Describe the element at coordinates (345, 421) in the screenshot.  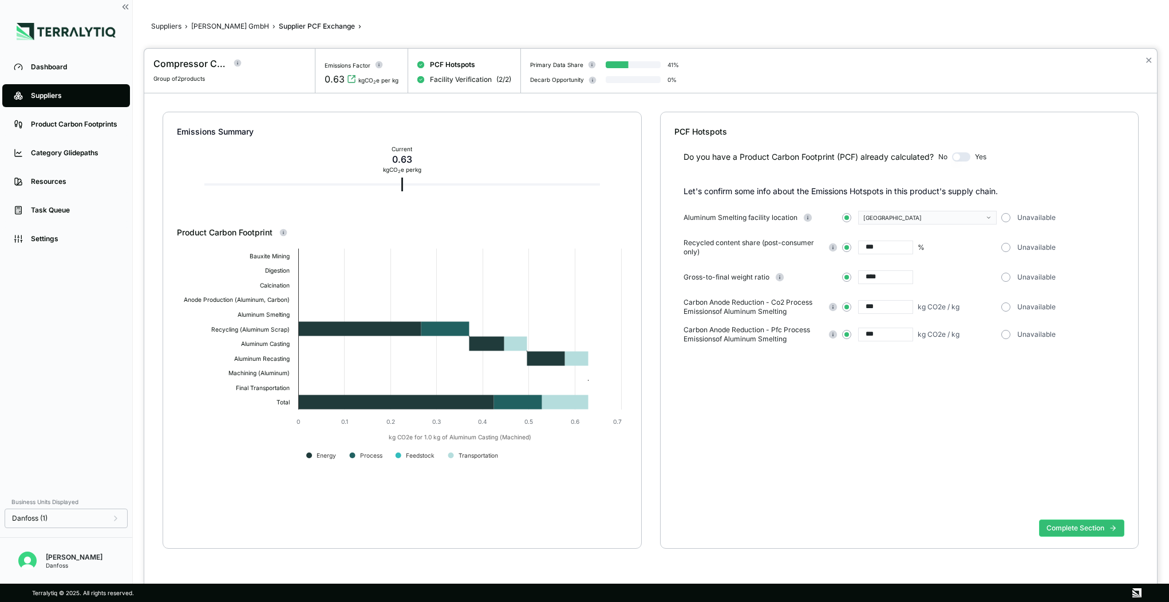
I see `text: 0.1` at that location.